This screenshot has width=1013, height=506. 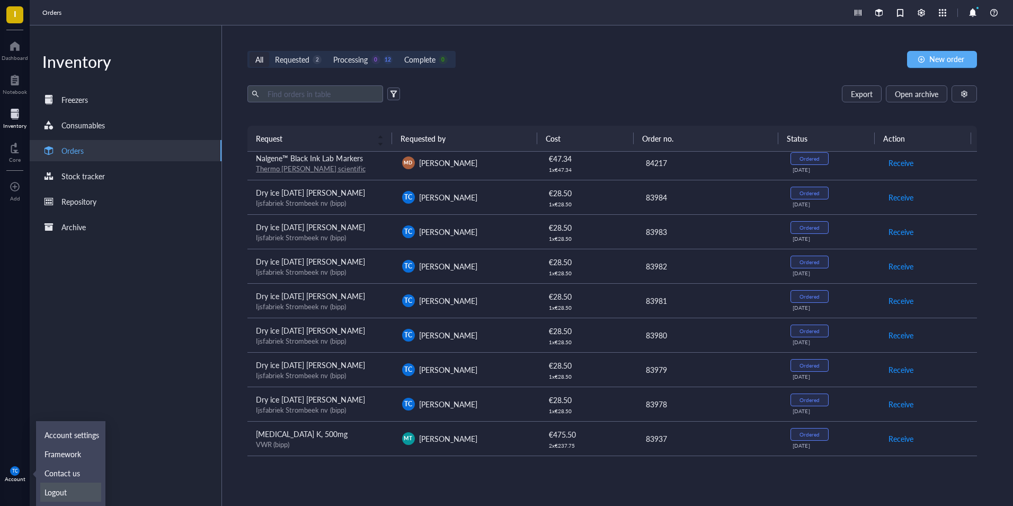 I want to click on td: 83984, so click(x=709, y=197).